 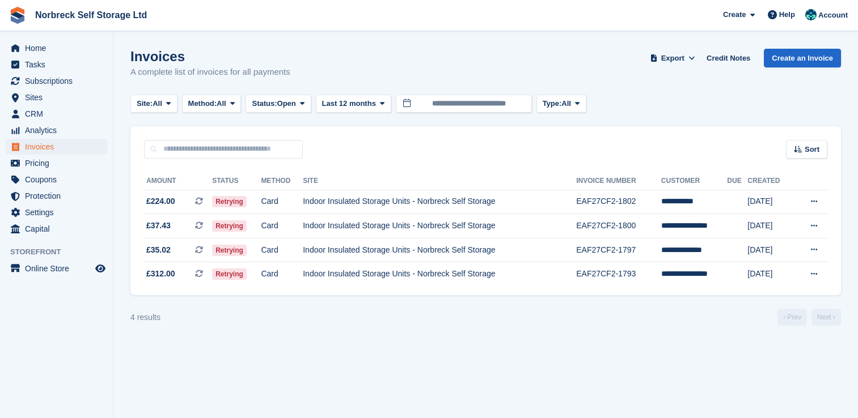 What do you see at coordinates (211, 104) in the screenshot?
I see `button: Method: All` at bounding box center [211, 104].